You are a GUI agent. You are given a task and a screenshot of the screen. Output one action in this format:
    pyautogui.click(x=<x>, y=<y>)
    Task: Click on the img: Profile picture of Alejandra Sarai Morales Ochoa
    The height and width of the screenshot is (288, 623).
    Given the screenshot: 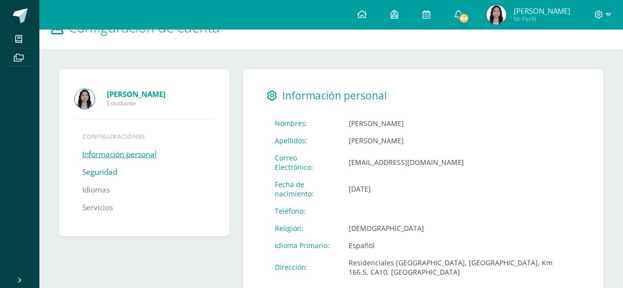 What is the action you would take?
    pyautogui.click(x=85, y=99)
    